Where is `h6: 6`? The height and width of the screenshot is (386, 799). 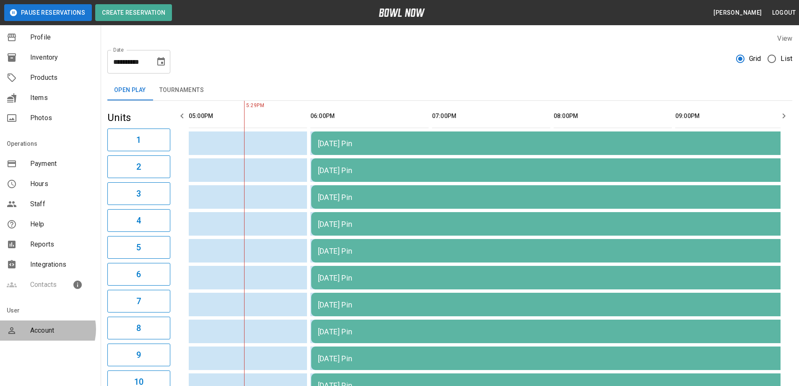 h6: 6 is located at coordinates (138, 274).